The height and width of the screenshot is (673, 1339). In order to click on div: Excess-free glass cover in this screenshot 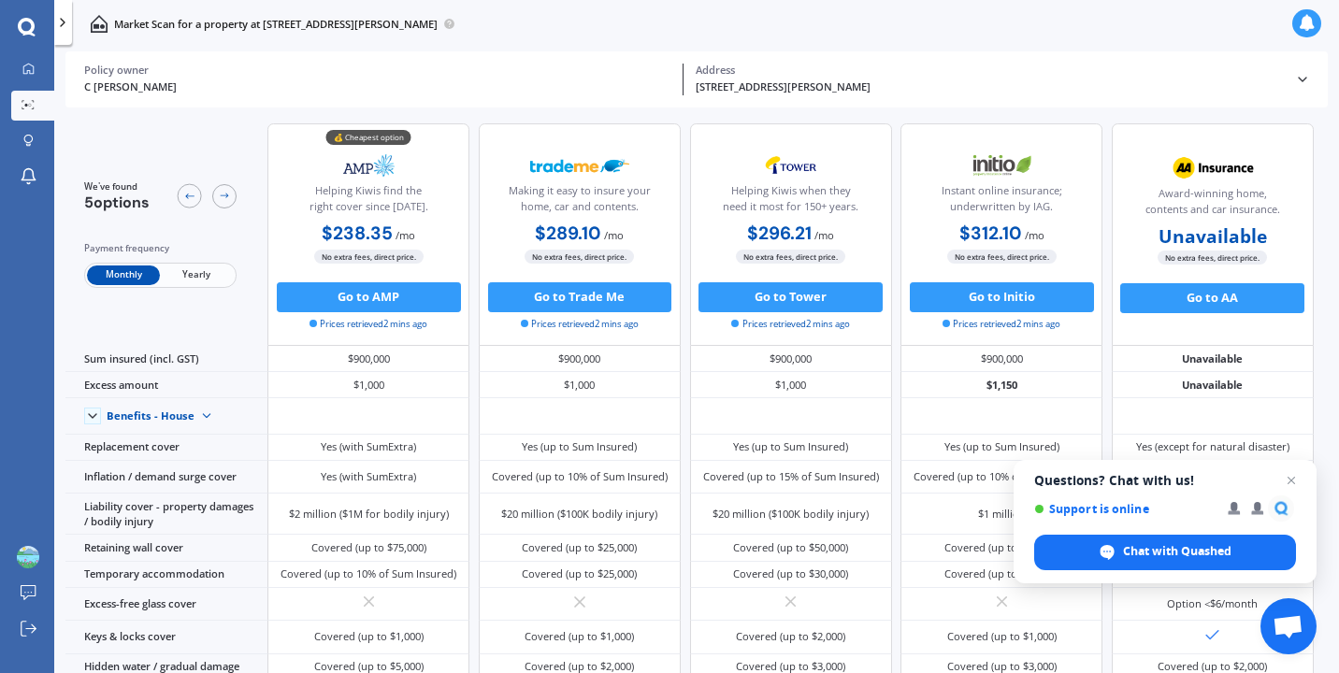, I will do `click(166, 604)`.